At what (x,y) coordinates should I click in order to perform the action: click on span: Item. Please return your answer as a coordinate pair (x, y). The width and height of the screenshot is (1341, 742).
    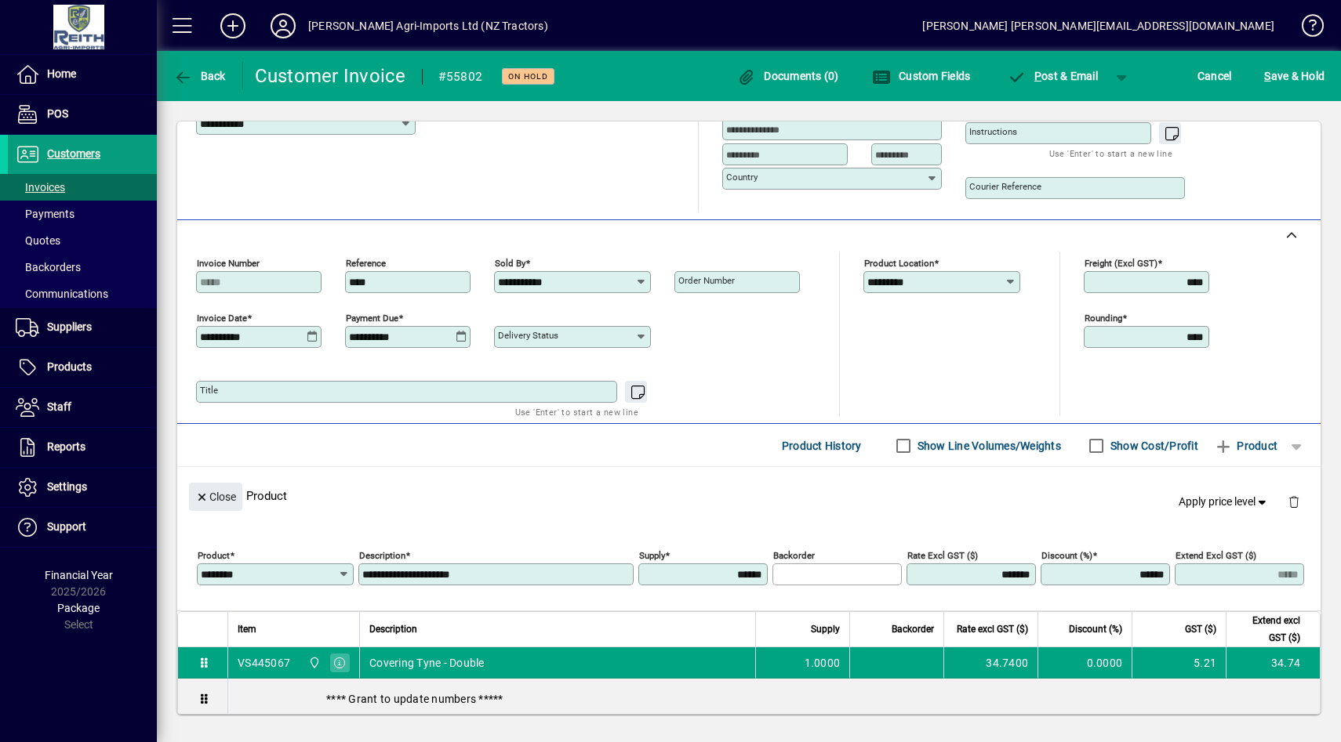
    Looking at the image, I should click on (247, 630).